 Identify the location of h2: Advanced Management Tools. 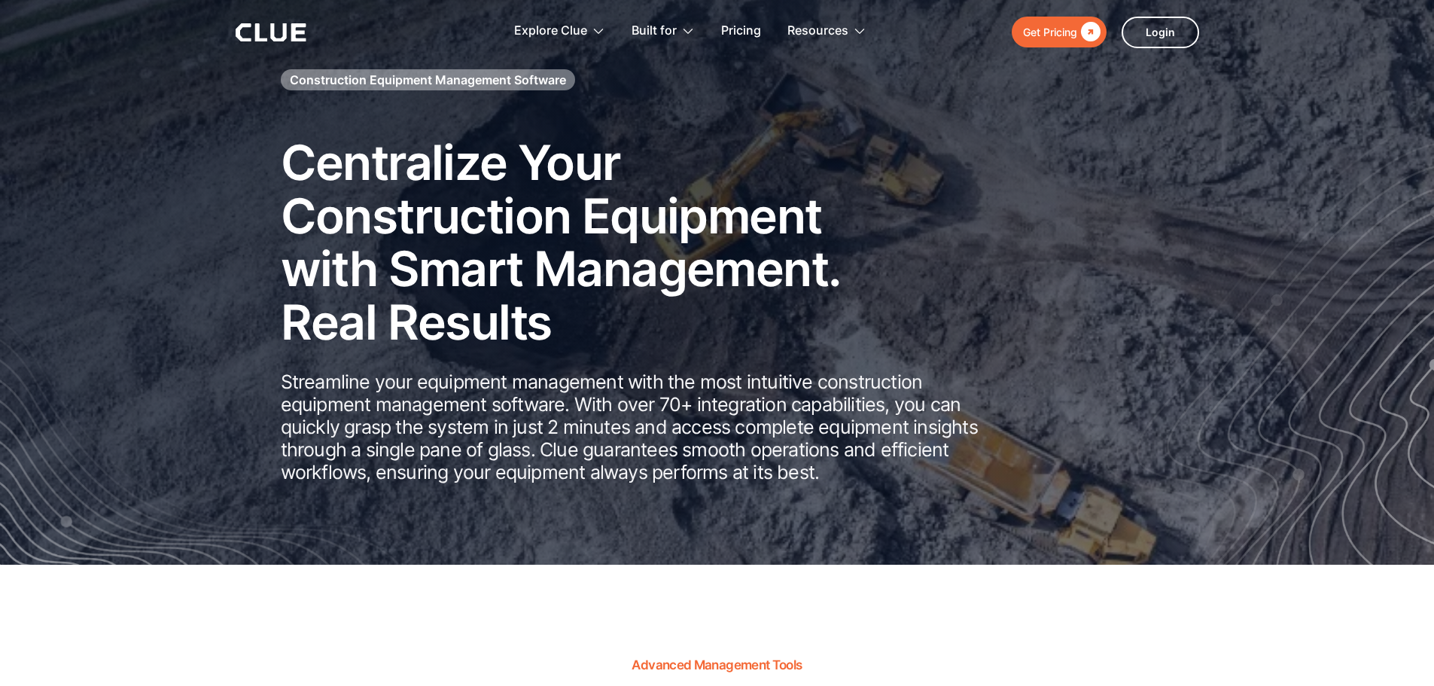
(717, 665).